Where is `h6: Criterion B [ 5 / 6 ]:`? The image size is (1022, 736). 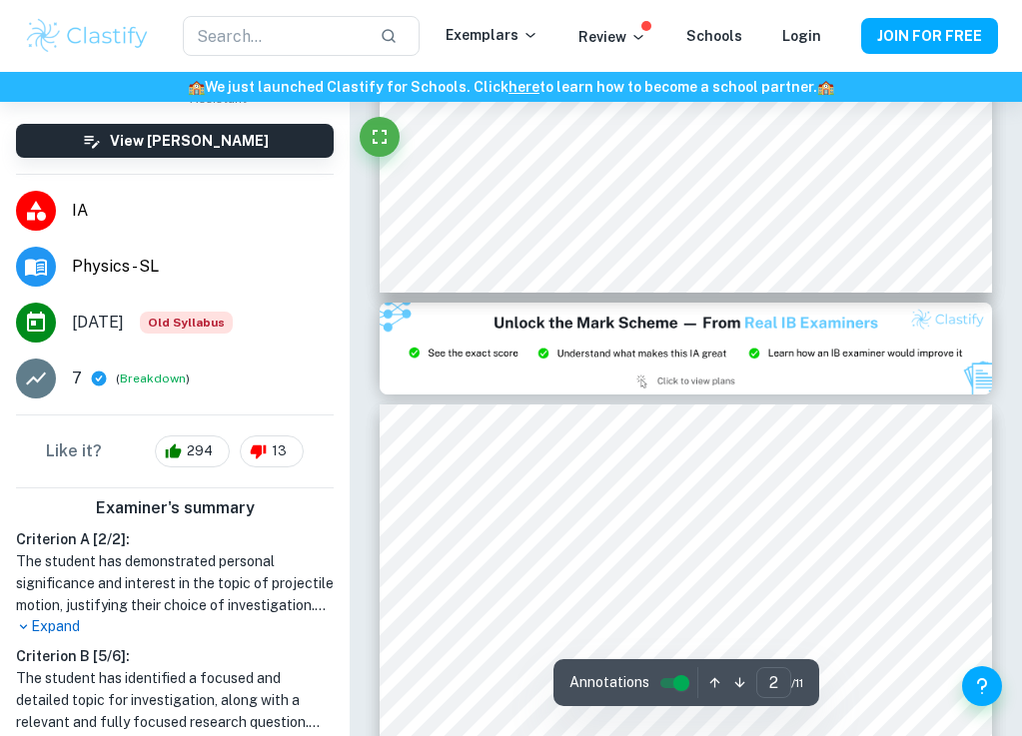 h6: Criterion B [ 5 / 6 ]: is located at coordinates (175, 656).